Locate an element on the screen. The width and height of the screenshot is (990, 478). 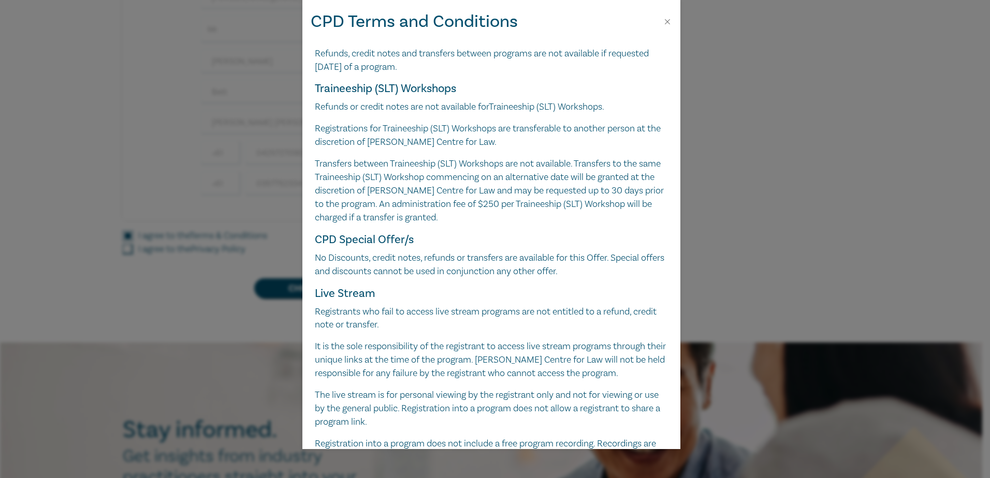
h5: Live Stream is located at coordinates (491, 294).